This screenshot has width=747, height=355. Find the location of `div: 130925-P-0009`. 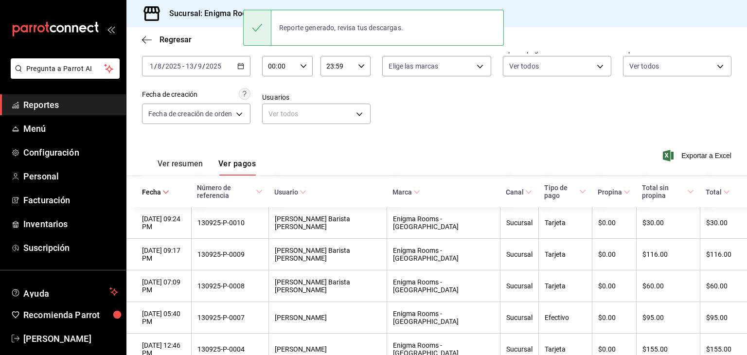

div: 130925-P-0009 is located at coordinates (230, 254).